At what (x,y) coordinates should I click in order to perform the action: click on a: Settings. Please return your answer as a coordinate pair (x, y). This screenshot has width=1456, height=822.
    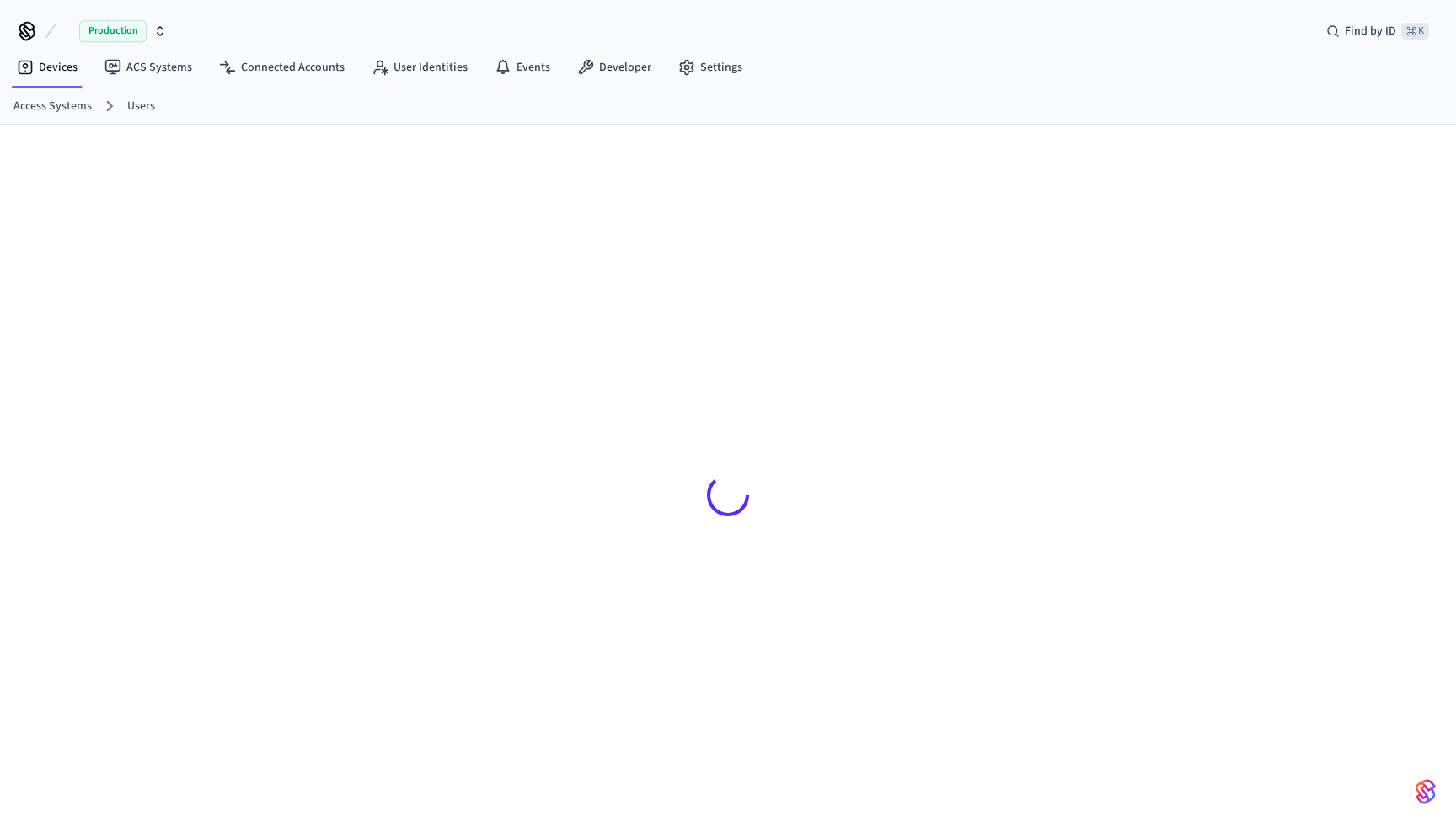
    Looking at the image, I should click on (710, 67).